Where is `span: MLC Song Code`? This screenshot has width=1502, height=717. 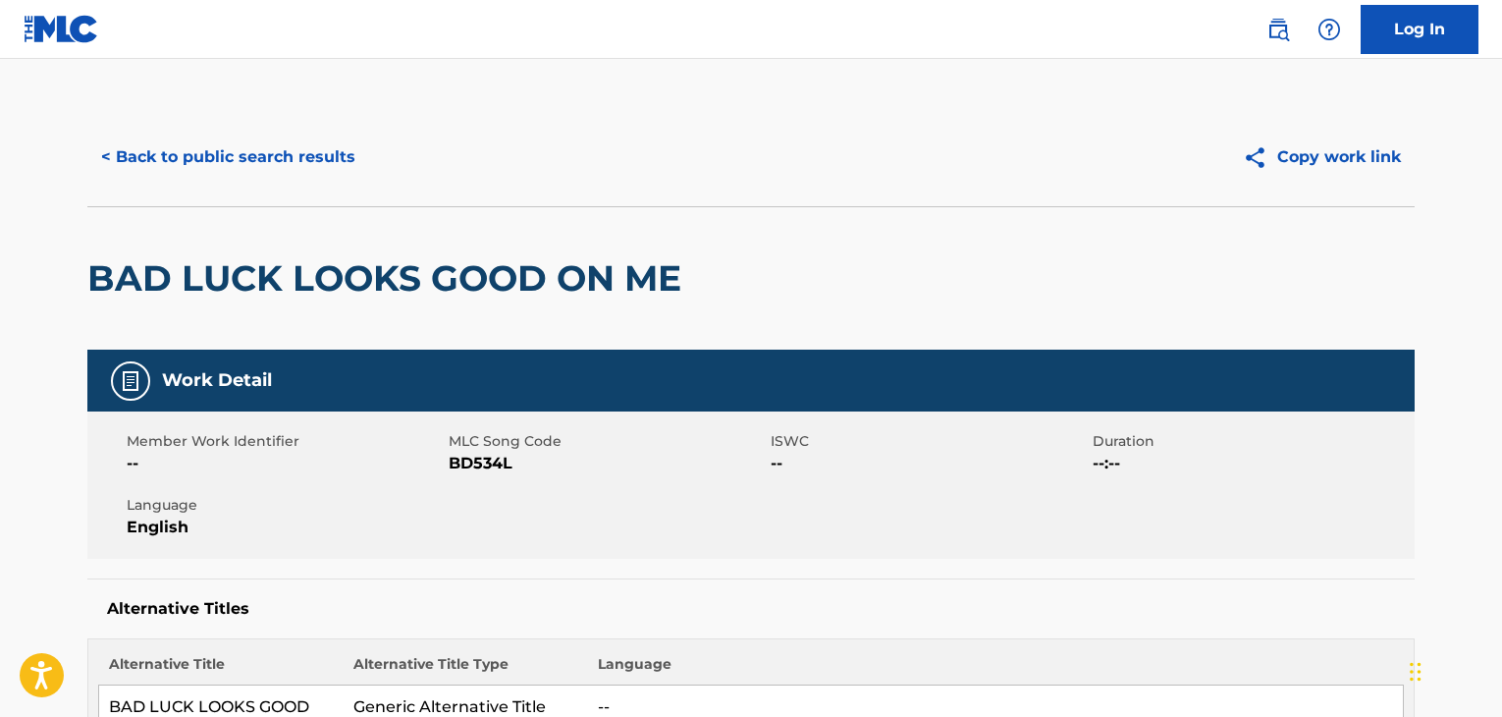
span: MLC Song Code is located at coordinates (607, 441).